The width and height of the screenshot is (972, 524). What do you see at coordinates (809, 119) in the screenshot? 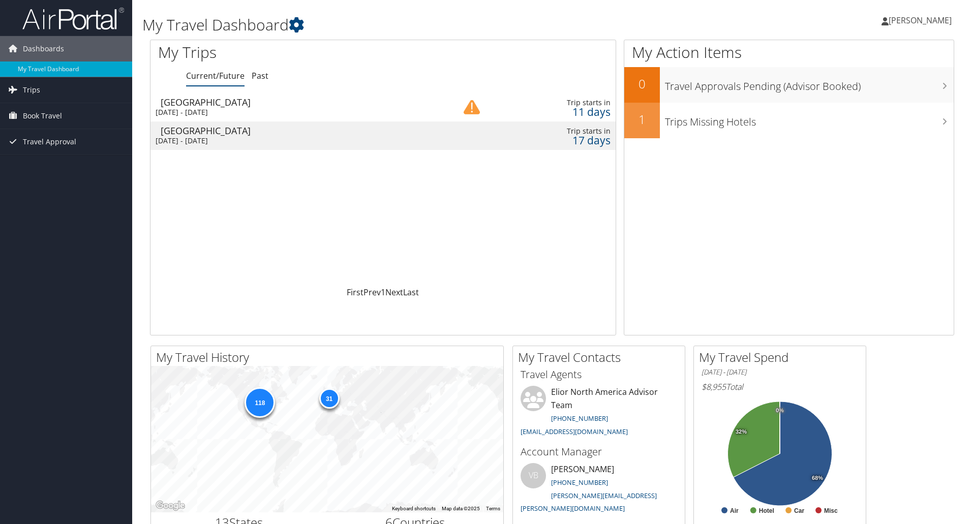
I see `h3: Trips Missing Hotels` at bounding box center [809, 119].